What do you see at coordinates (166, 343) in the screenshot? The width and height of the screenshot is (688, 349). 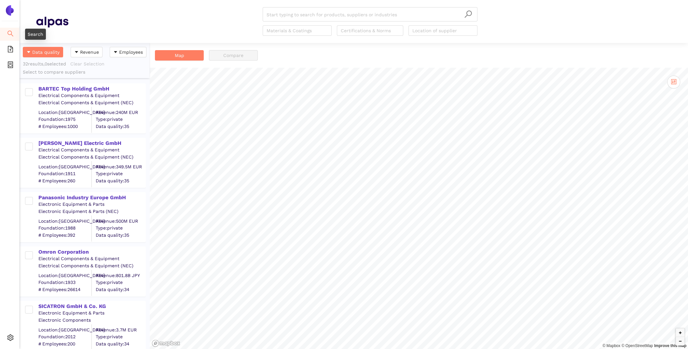 I see `a: Mapbox logo` at bounding box center [166, 343].